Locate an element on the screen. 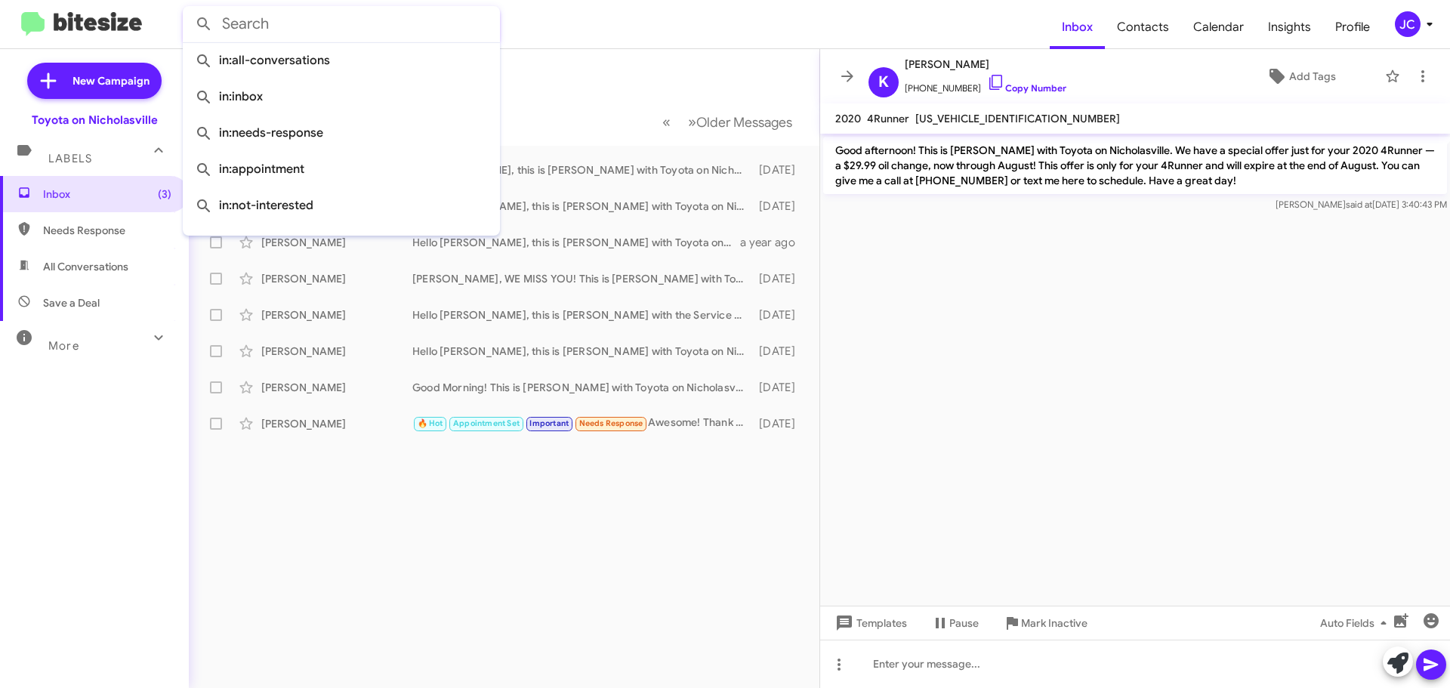 The width and height of the screenshot is (1450, 688). span: Save a Deal is located at coordinates (71, 303).